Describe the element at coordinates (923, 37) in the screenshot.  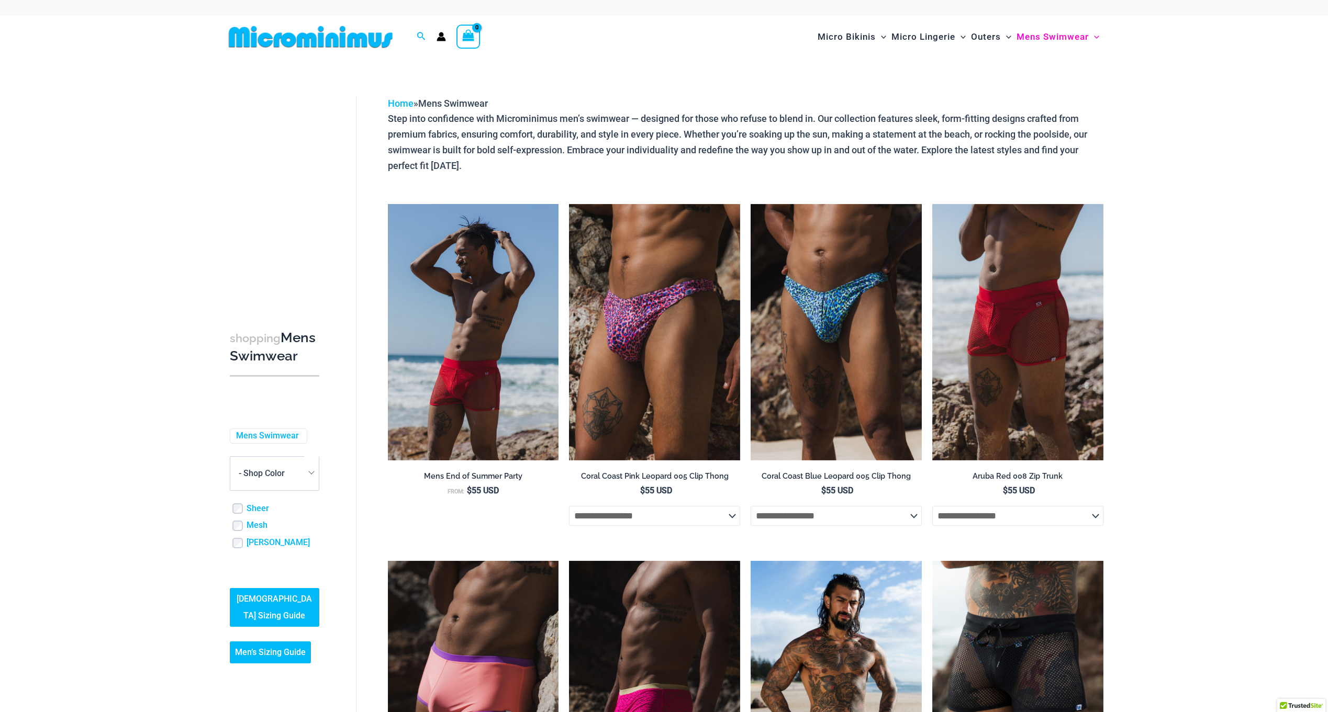
I see `span: Micro Lingerie` at that location.